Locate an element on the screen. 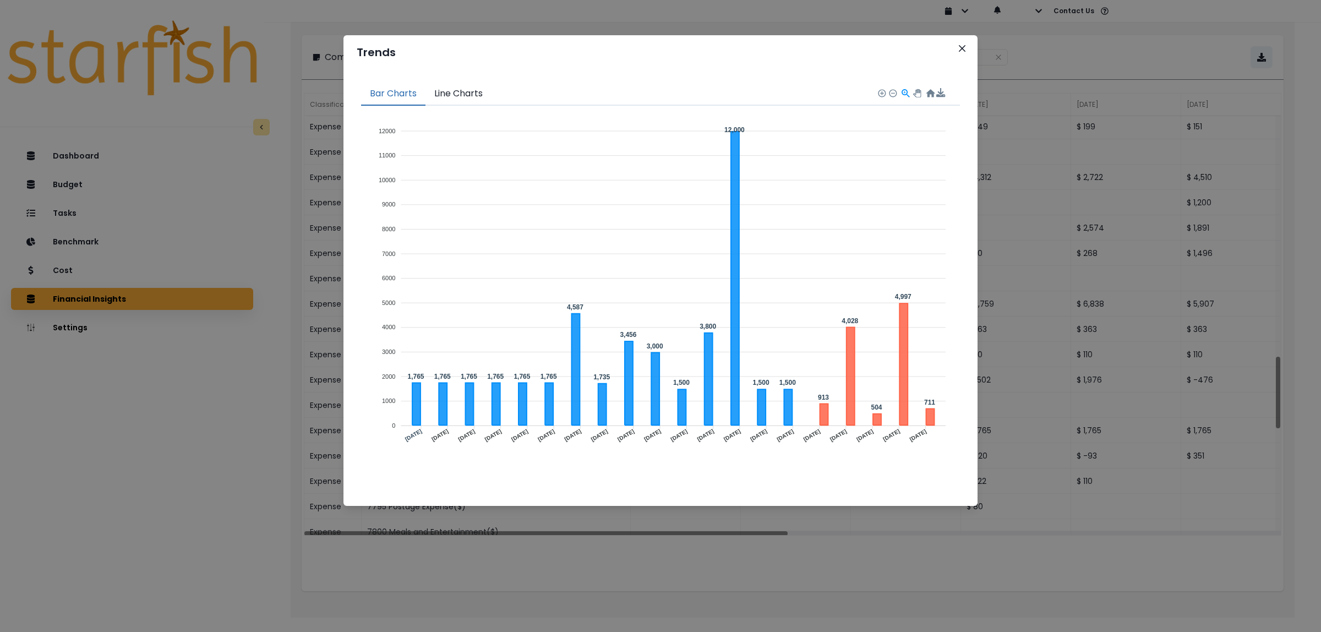 This screenshot has height=632, width=1321. img: download-solid.76f27b67513bc6e4b1a02da61d3a2511.svg is located at coordinates (941, 92).